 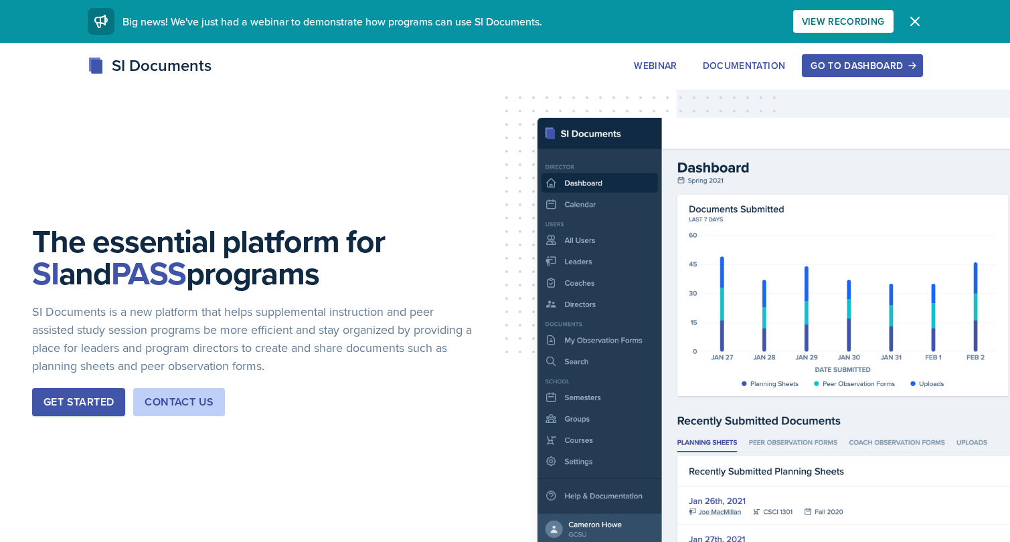 What do you see at coordinates (655, 66) in the screenshot?
I see `button: Webinar` at bounding box center [655, 66].